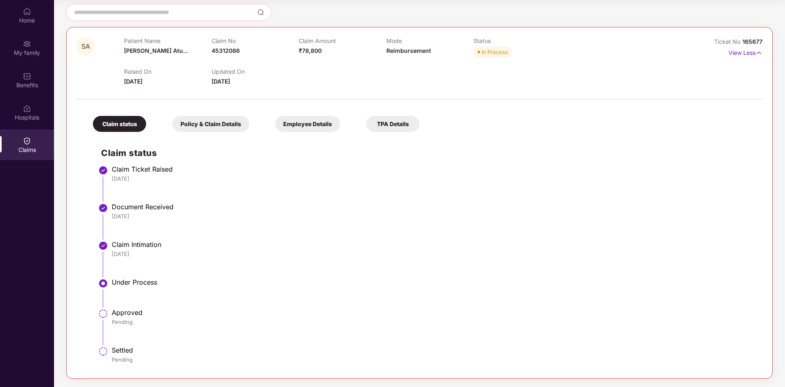  Describe the element at coordinates (261, 12) in the screenshot. I see `img: svg+xml;base64,PHN2ZyBpZD0iU2VhcmNoLTMyeDMyIiB4bWxucz0iaHR0cDovL3d3dy53My5vcmcvMjAwMC9zdmciIHdpZH...` at that location.